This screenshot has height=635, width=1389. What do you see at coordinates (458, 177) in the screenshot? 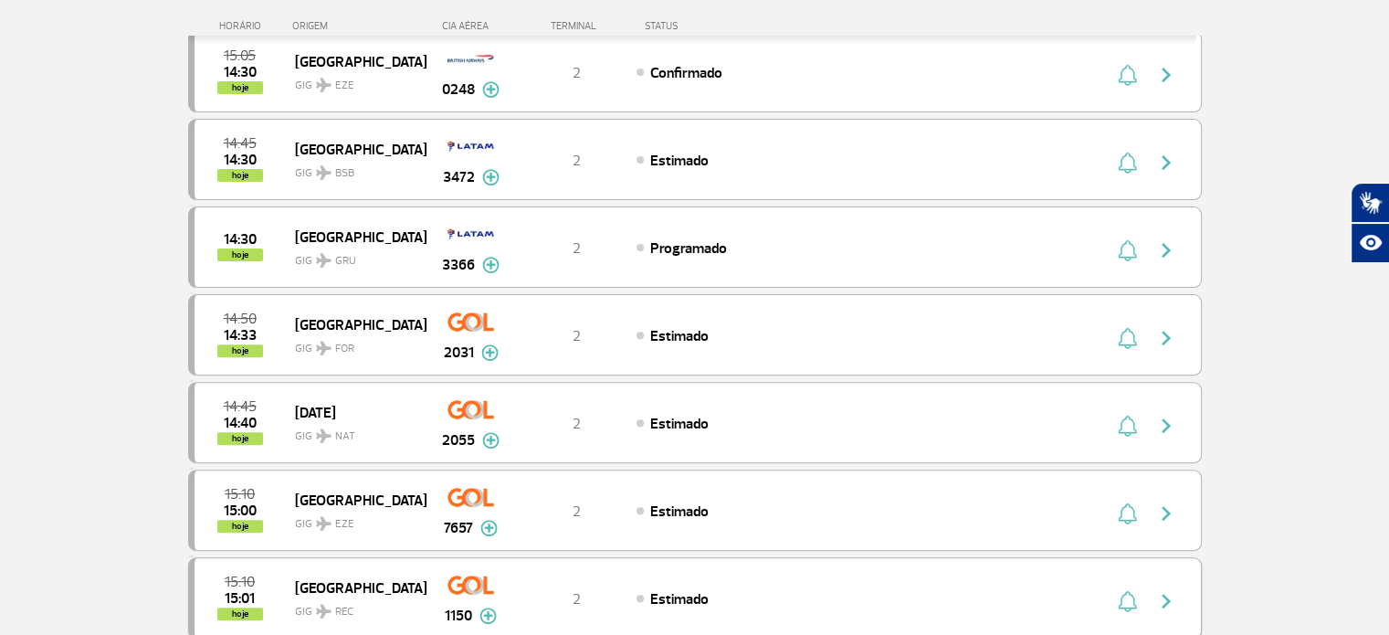
I see `span: 3472` at bounding box center [458, 177].